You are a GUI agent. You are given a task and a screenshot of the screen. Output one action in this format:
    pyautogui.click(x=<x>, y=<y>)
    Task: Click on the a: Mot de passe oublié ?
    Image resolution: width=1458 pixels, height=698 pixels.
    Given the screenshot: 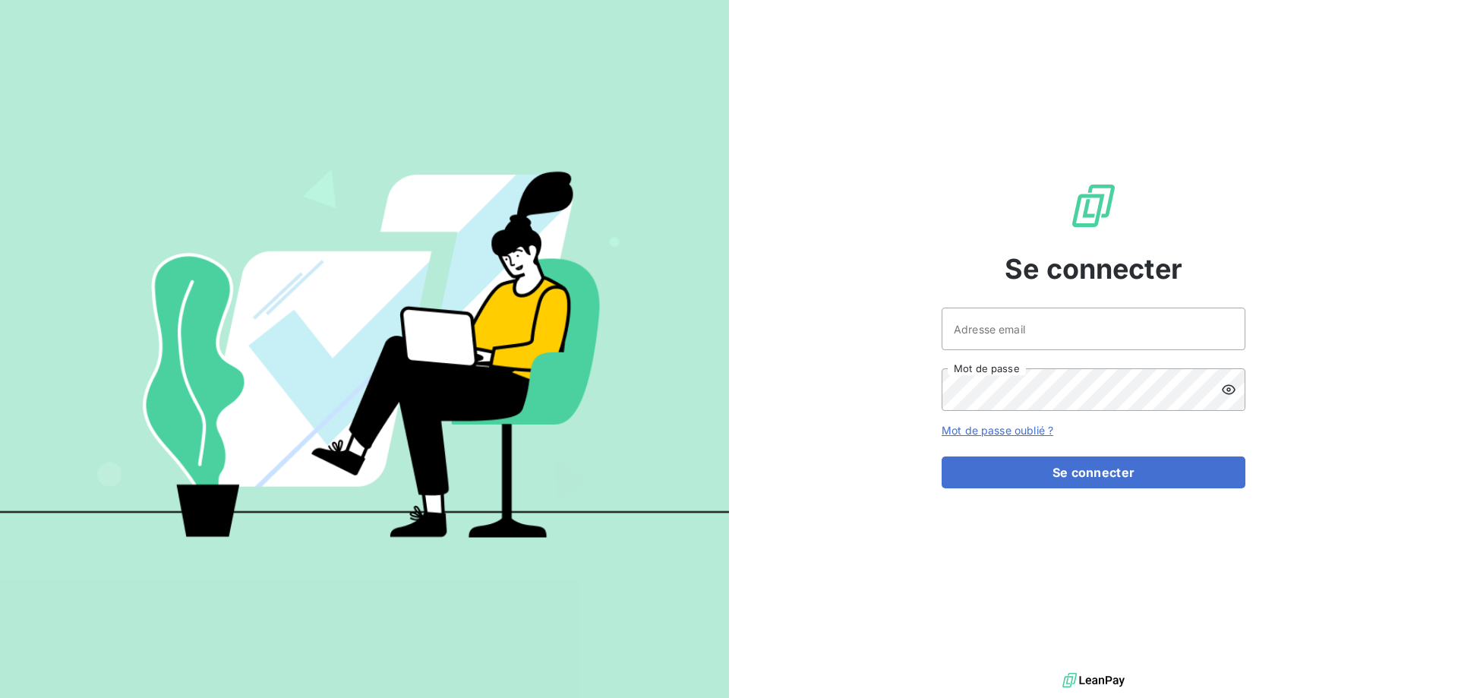 What is the action you would take?
    pyautogui.click(x=997, y=430)
    